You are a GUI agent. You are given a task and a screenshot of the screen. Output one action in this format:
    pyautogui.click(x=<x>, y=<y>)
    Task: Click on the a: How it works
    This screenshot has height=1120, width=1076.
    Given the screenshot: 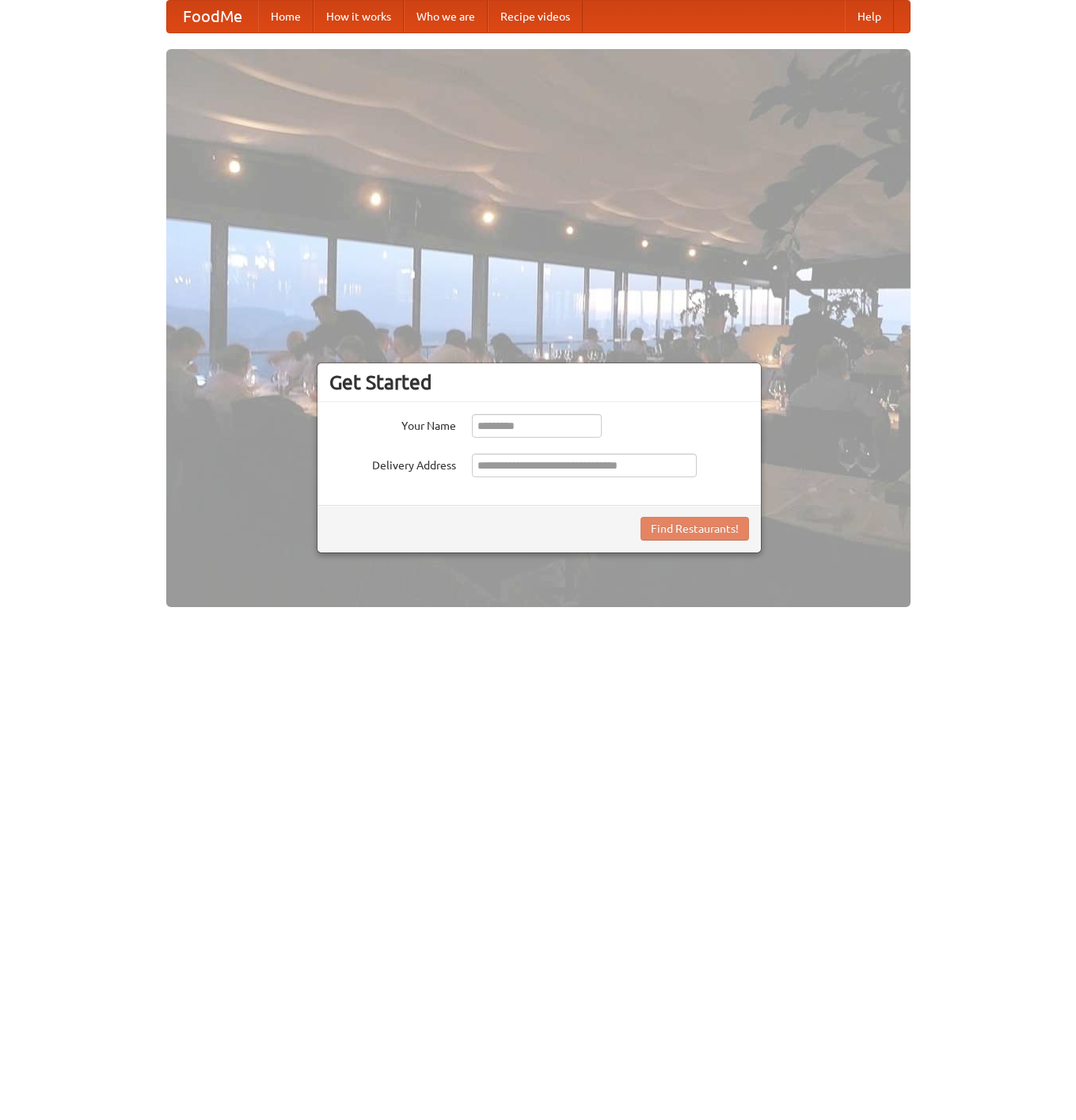 What is the action you would take?
    pyautogui.click(x=358, y=17)
    